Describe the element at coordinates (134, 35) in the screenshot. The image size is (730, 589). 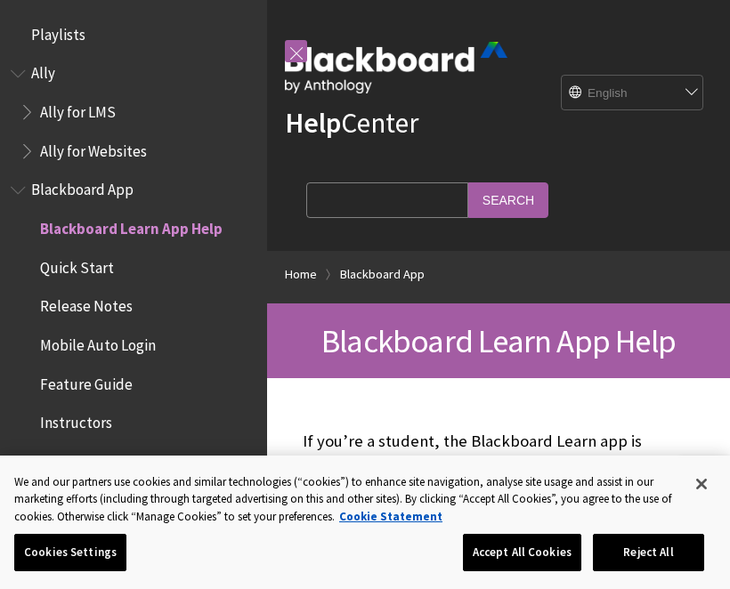
I see `nav: Book outline for Playlists` at that location.